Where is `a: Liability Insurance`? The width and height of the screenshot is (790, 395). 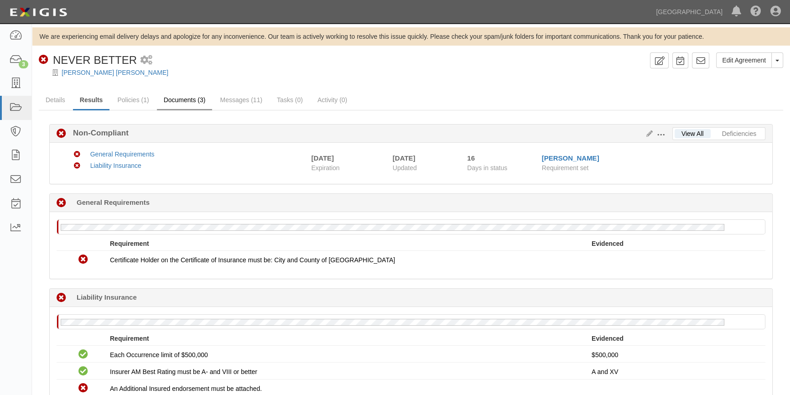 a: Liability Insurance is located at coordinates (116, 166).